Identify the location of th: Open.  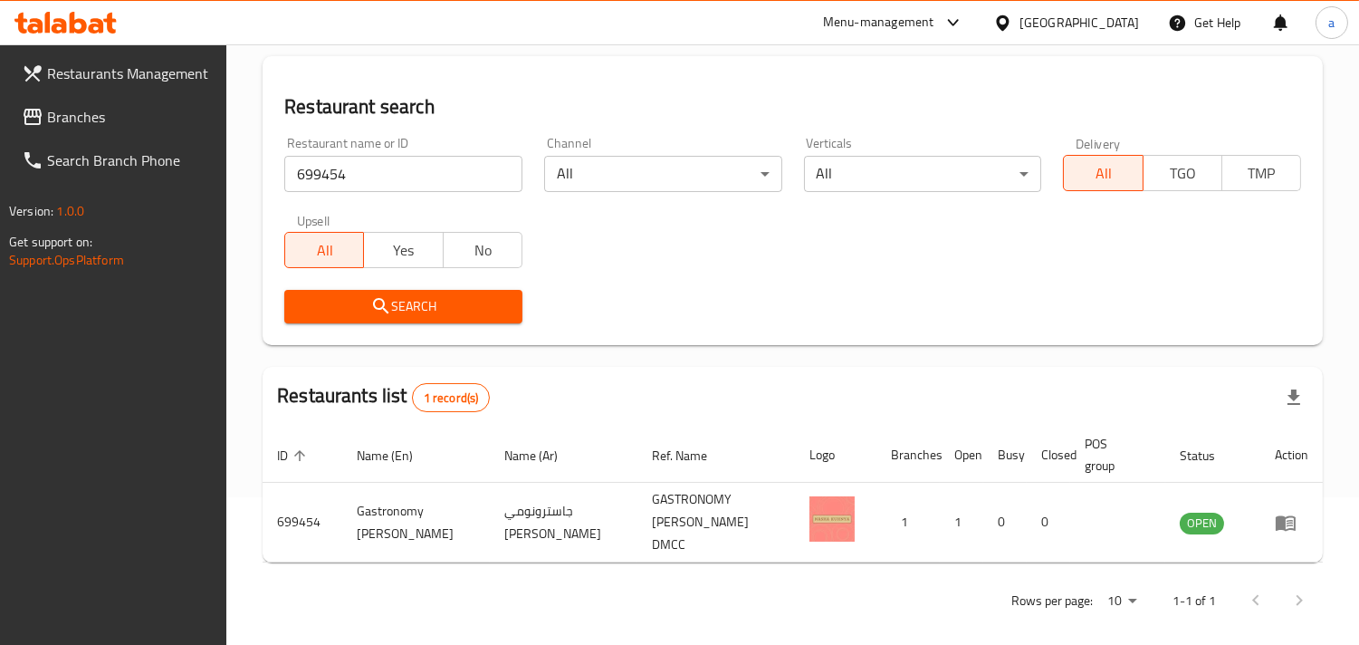
(962, 455).